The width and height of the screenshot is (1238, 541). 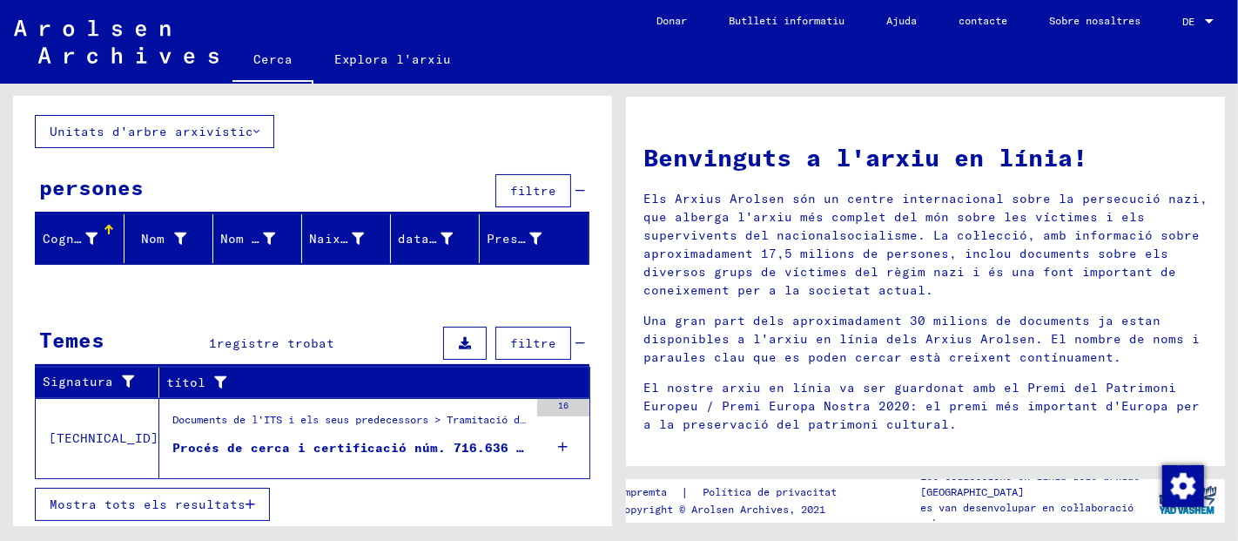 I want to click on mat-header-cell: data de naixement, so click(x=435, y=239).